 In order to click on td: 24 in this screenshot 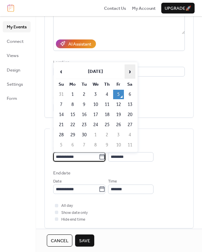, I will do `click(96, 125)`.